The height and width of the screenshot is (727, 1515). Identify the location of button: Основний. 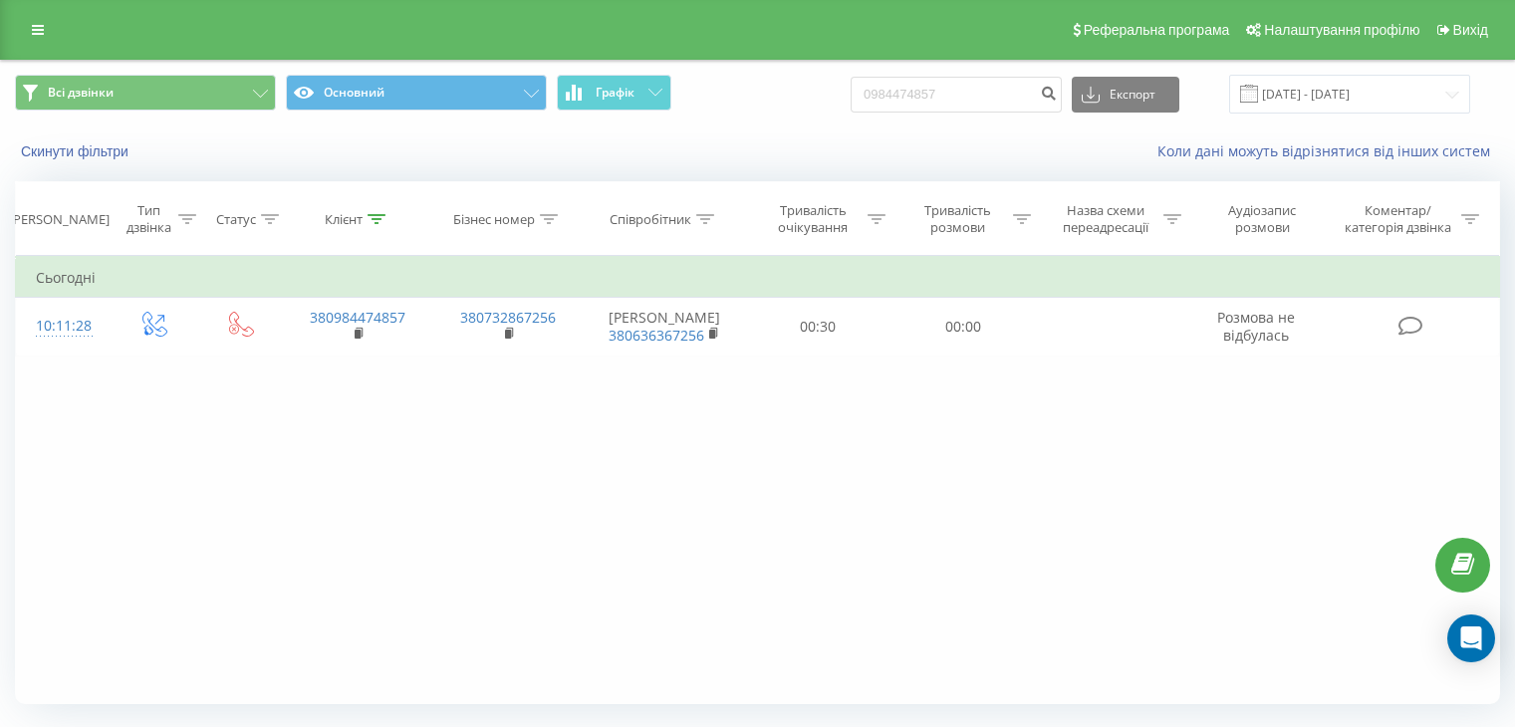
(416, 93).